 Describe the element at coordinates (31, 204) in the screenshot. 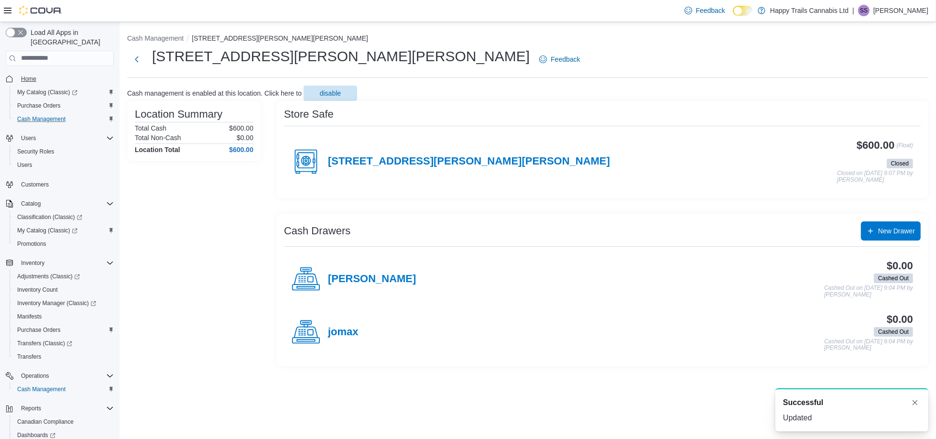

I see `button: Catalog` at that location.